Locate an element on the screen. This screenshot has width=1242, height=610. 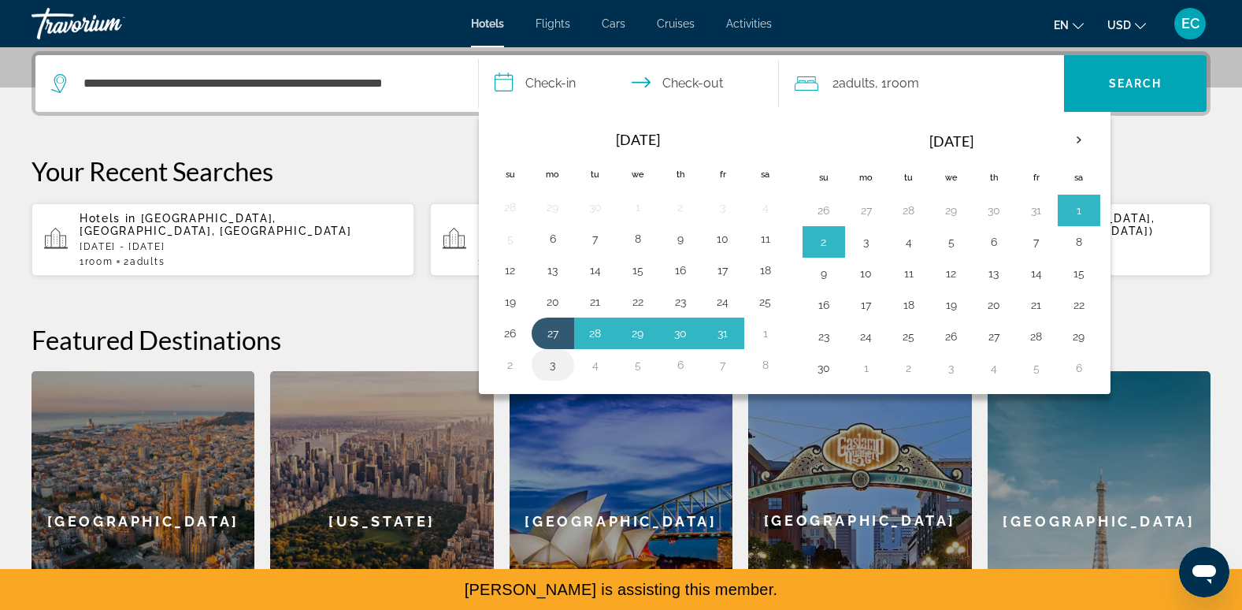
span: Hotels in is located at coordinates (108, 218).